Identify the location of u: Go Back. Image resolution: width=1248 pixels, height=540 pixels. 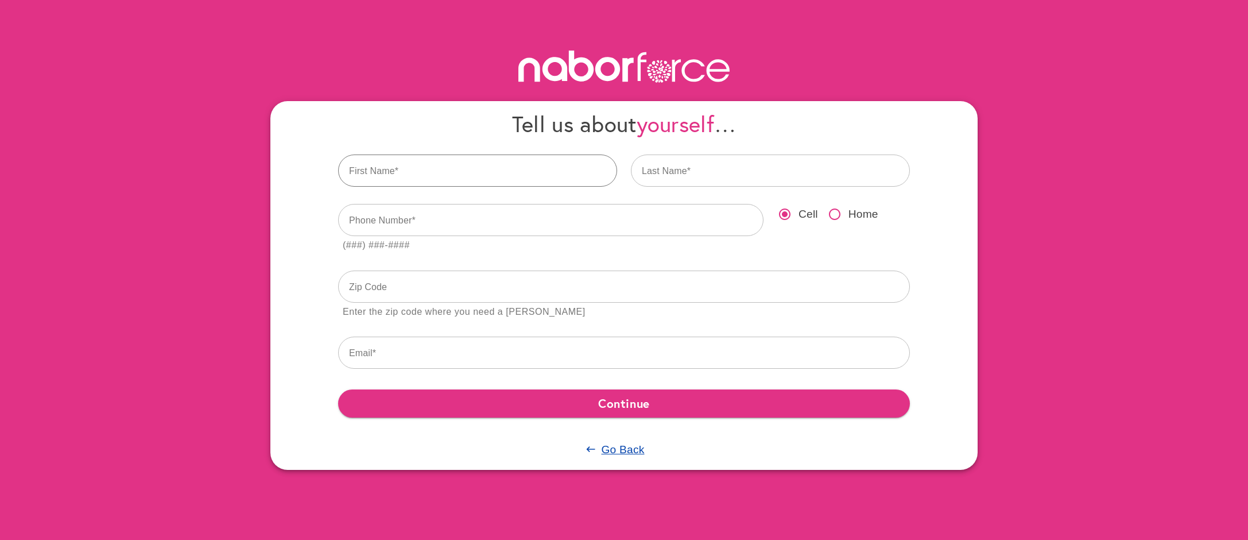
(622, 449).